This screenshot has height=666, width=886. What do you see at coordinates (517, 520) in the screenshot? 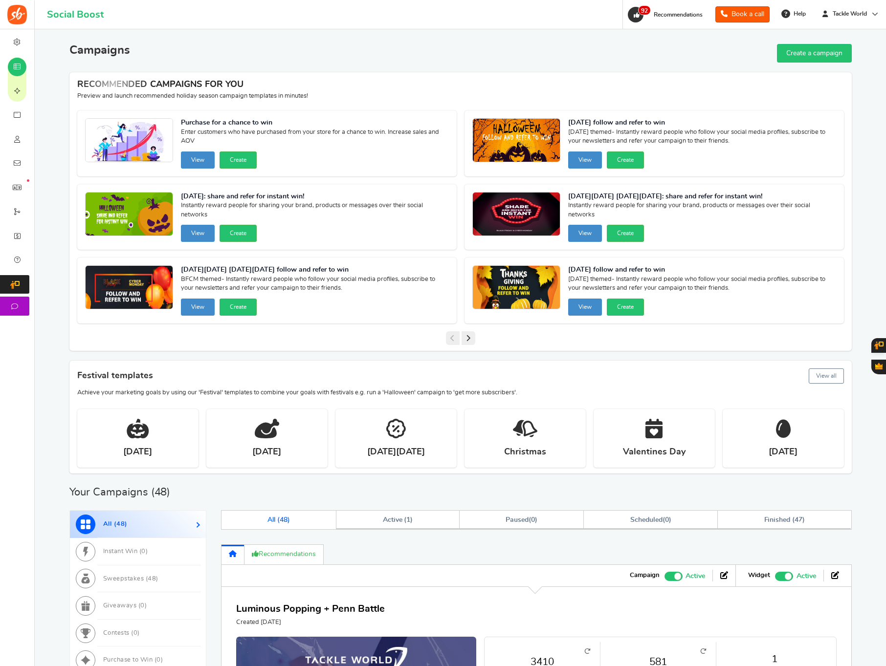
I see `span: Paused` at bounding box center [517, 520].